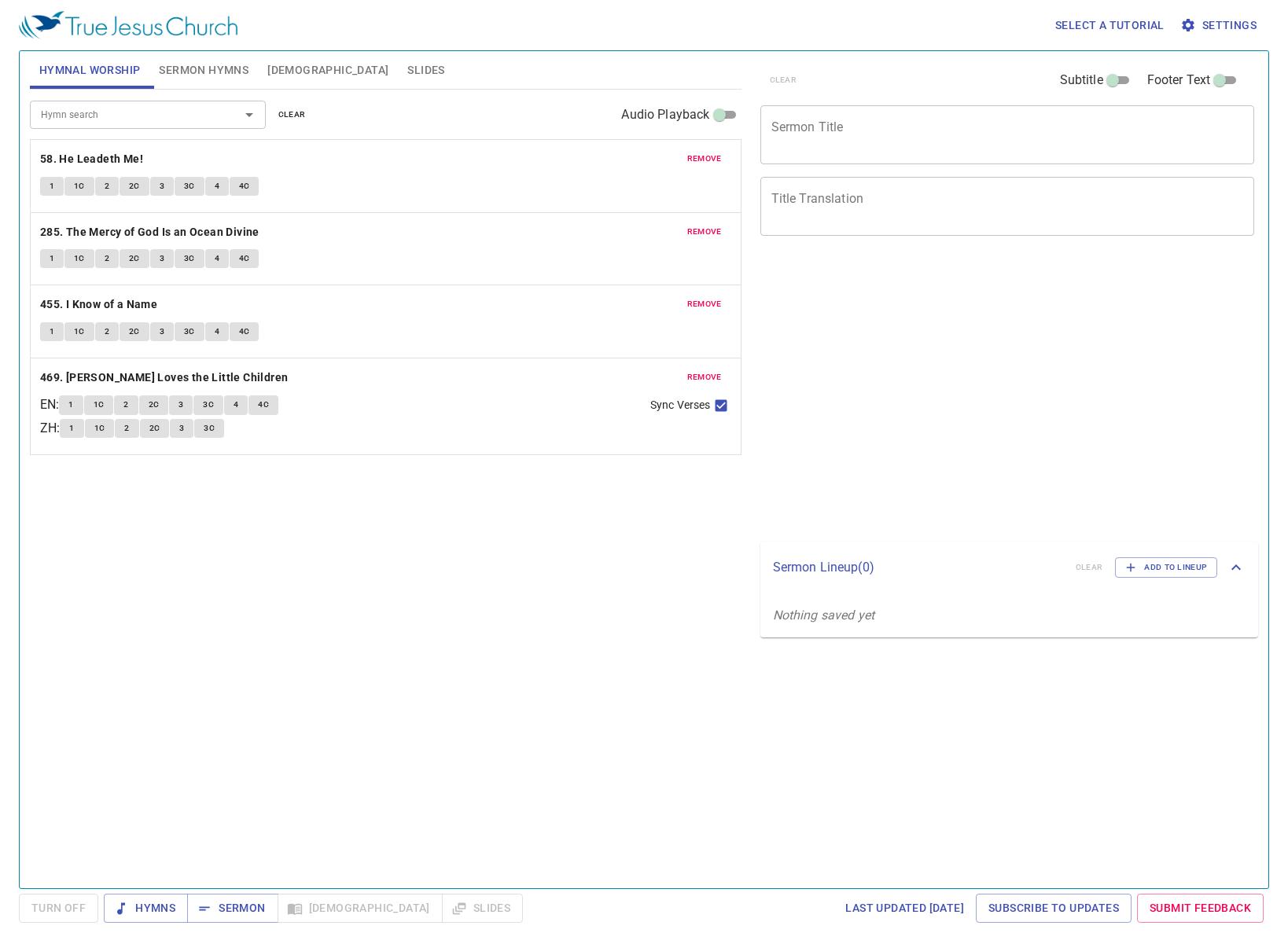 This screenshot has width=1288, height=944. What do you see at coordinates (1109, 25) in the screenshot?
I see `button: Select a tutorial` at bounding box center [1109, 25].